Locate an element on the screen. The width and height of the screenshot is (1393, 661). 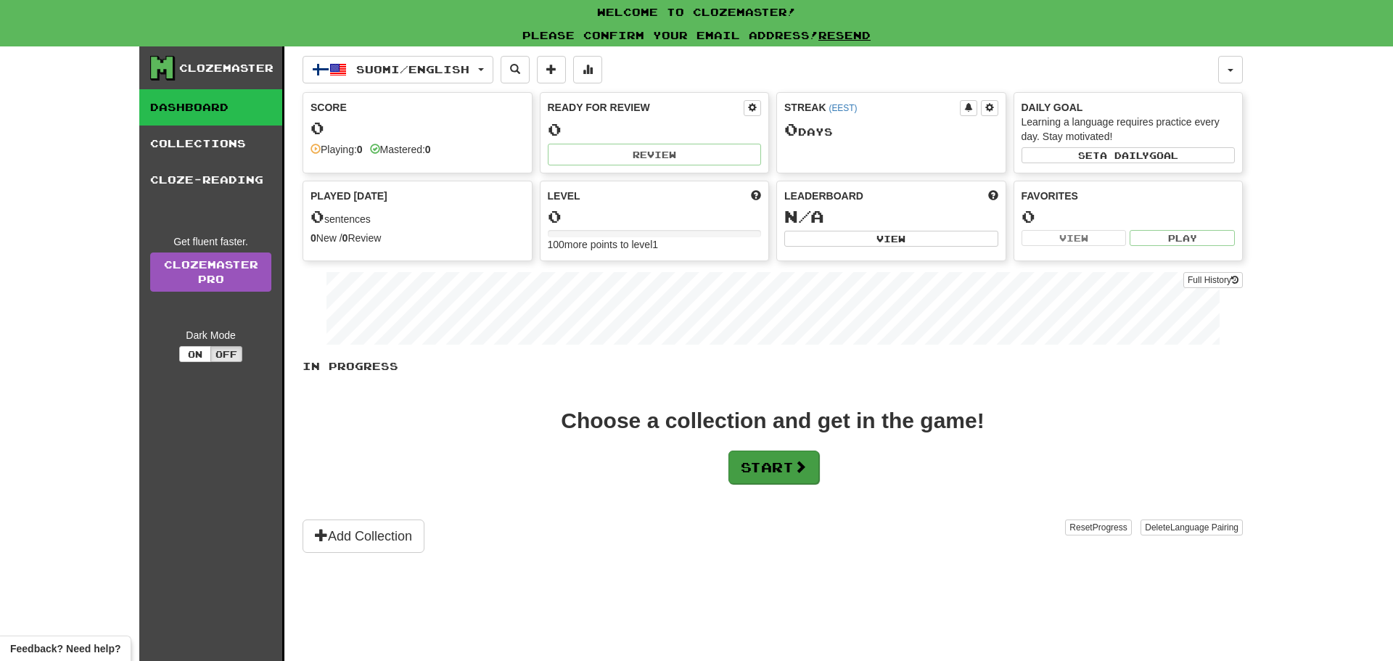
div: Ready for Review is located at coordinates (646, 107).